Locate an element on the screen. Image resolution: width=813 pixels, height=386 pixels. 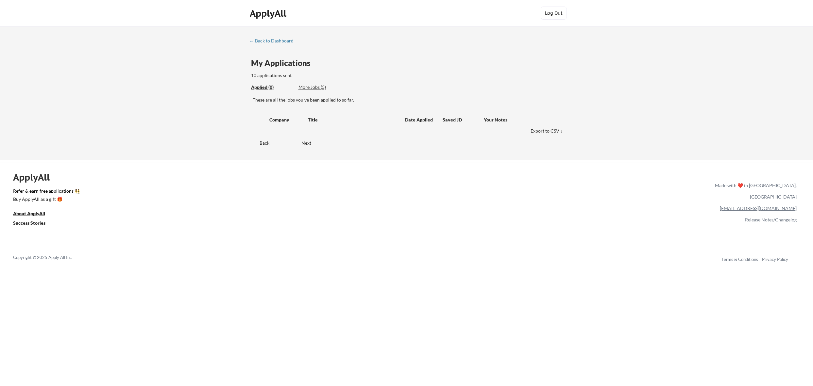
div: Export to CSV ↓ is located at coordinates (547, 131).